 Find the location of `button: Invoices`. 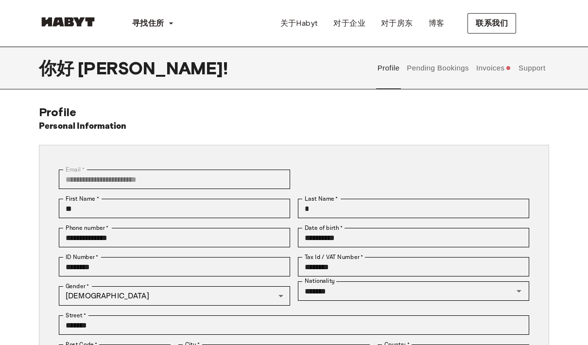

button: Invoices is located at coordinates (493, 68).